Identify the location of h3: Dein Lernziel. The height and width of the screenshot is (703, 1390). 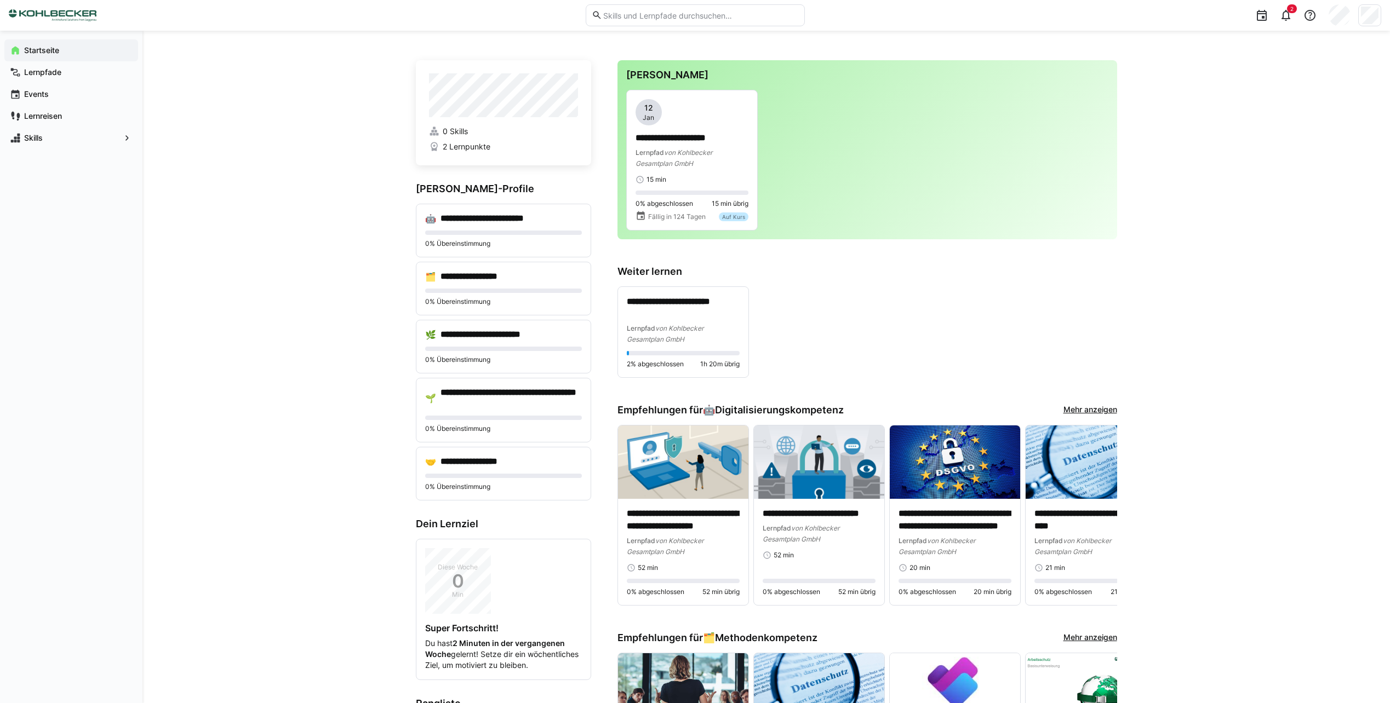
(503, 524).